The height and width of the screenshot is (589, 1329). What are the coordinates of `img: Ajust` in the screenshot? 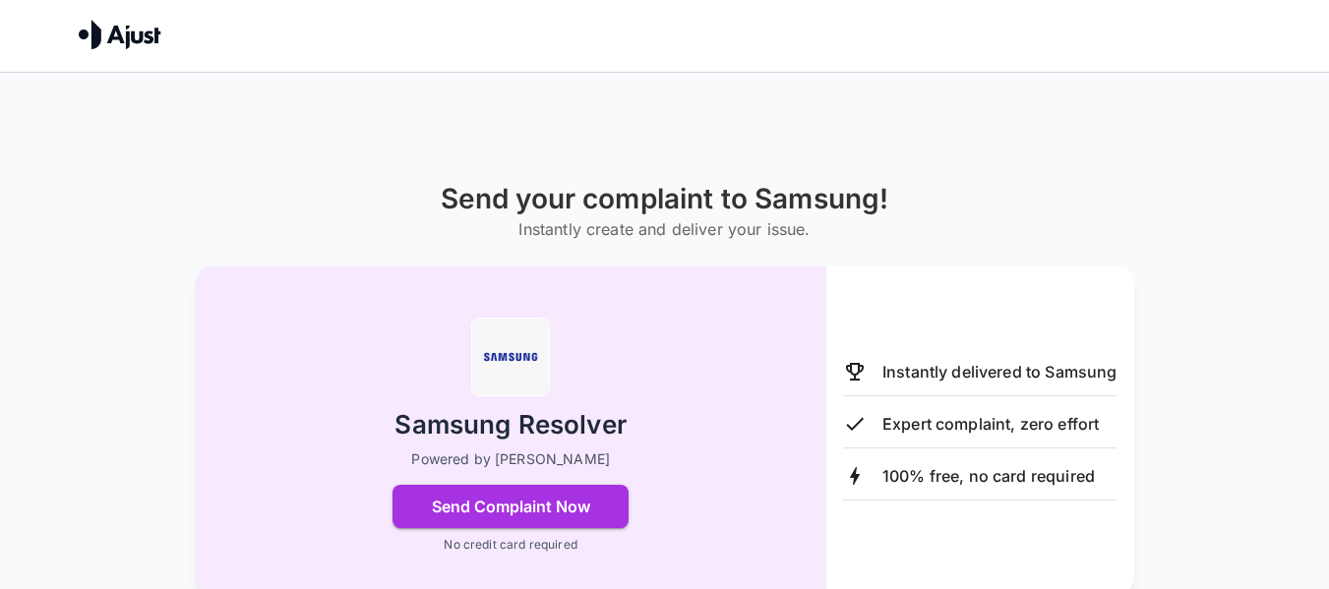 It's located at (120, 34).